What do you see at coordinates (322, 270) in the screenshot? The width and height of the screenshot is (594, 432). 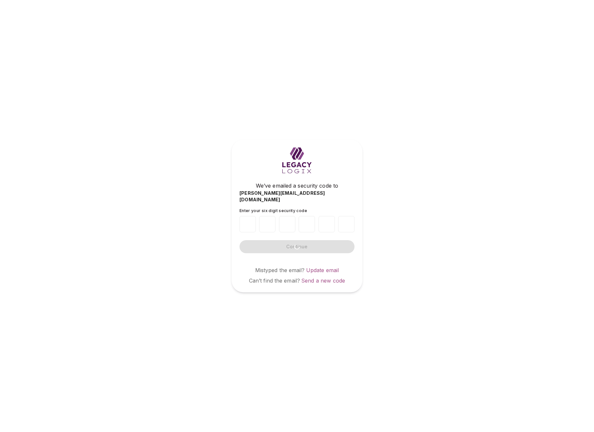 I see `span: Update email` at bounding box center [322, 270].